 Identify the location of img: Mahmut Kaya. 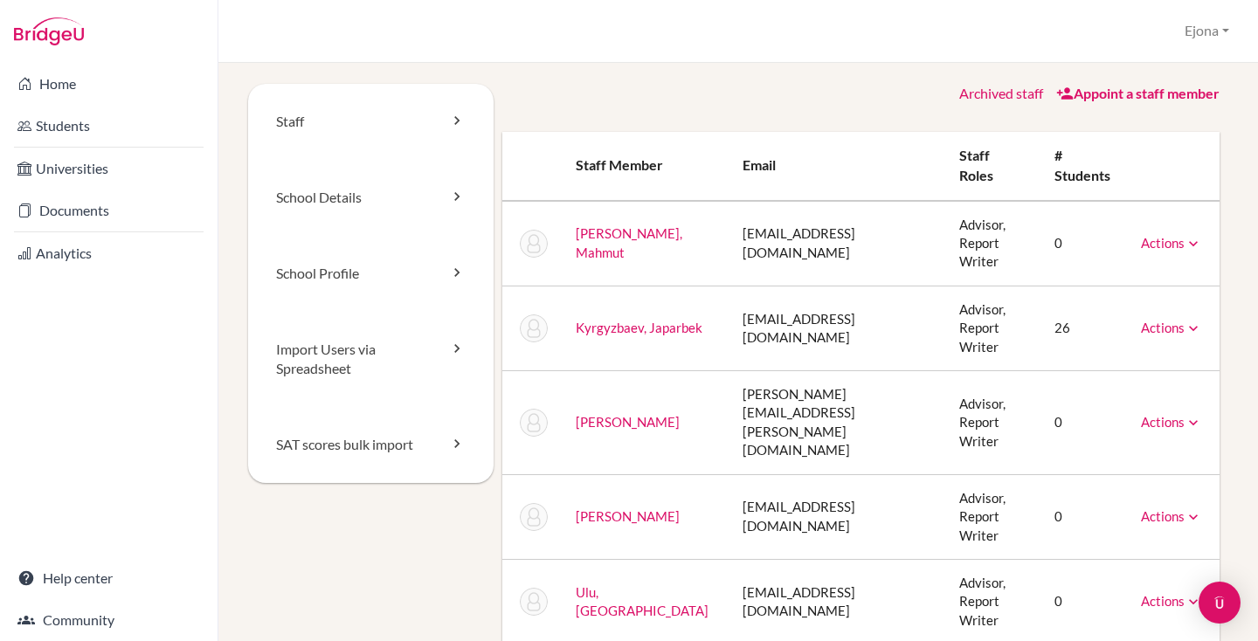
(534, 244).